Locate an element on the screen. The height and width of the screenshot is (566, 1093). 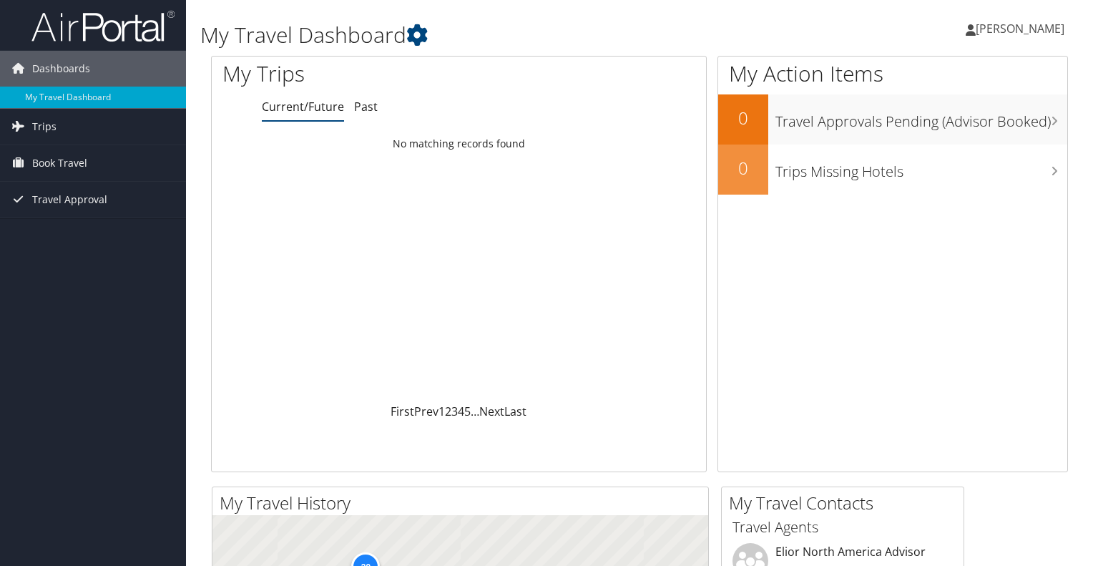
h2: My Travel Contacts is located at coordinates (846, 503).